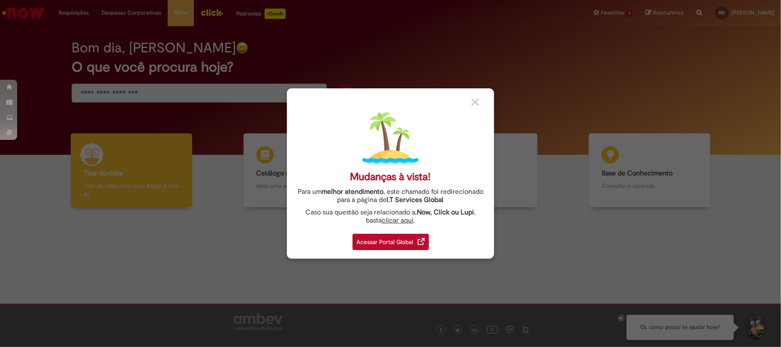 This screenshot has height=347, width=781. I want to click on img: redirect_link.png, so click(421, 241).